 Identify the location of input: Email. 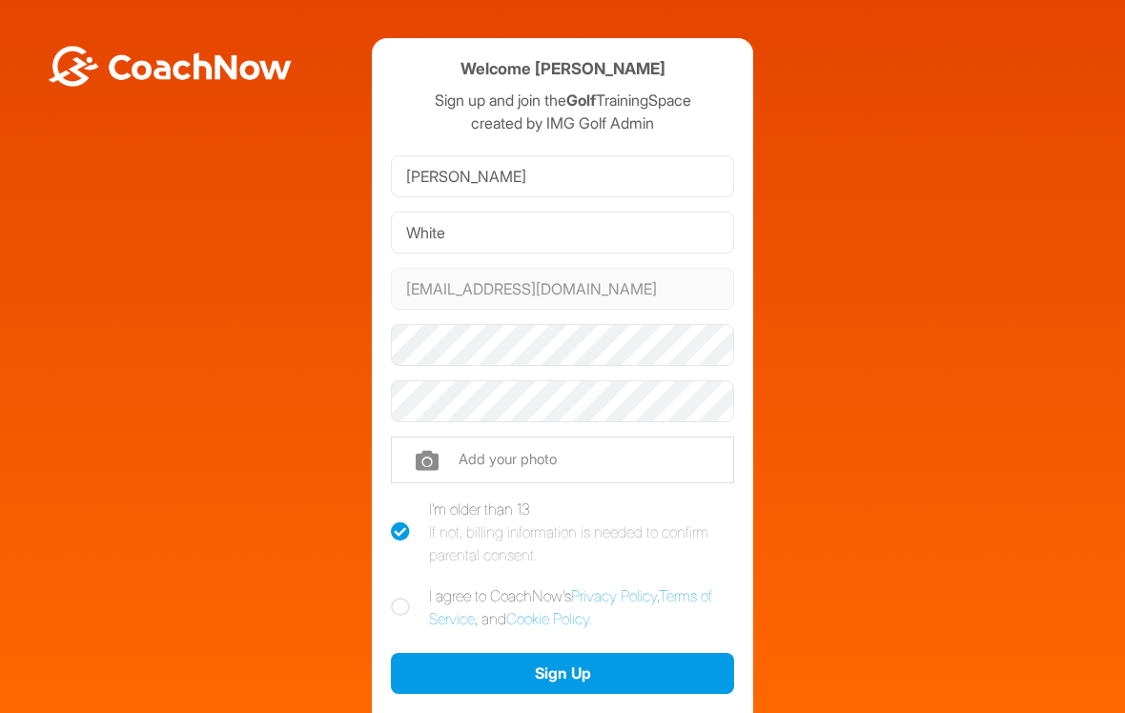
(563, 289).